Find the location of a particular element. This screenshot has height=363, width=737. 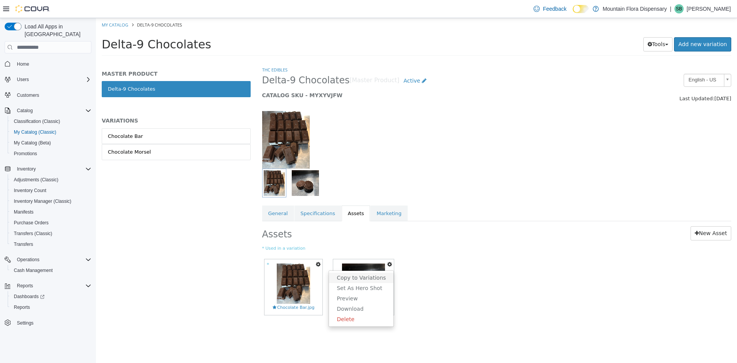

a: Delta-9 Chocolates is located at coordinates (80, 71).